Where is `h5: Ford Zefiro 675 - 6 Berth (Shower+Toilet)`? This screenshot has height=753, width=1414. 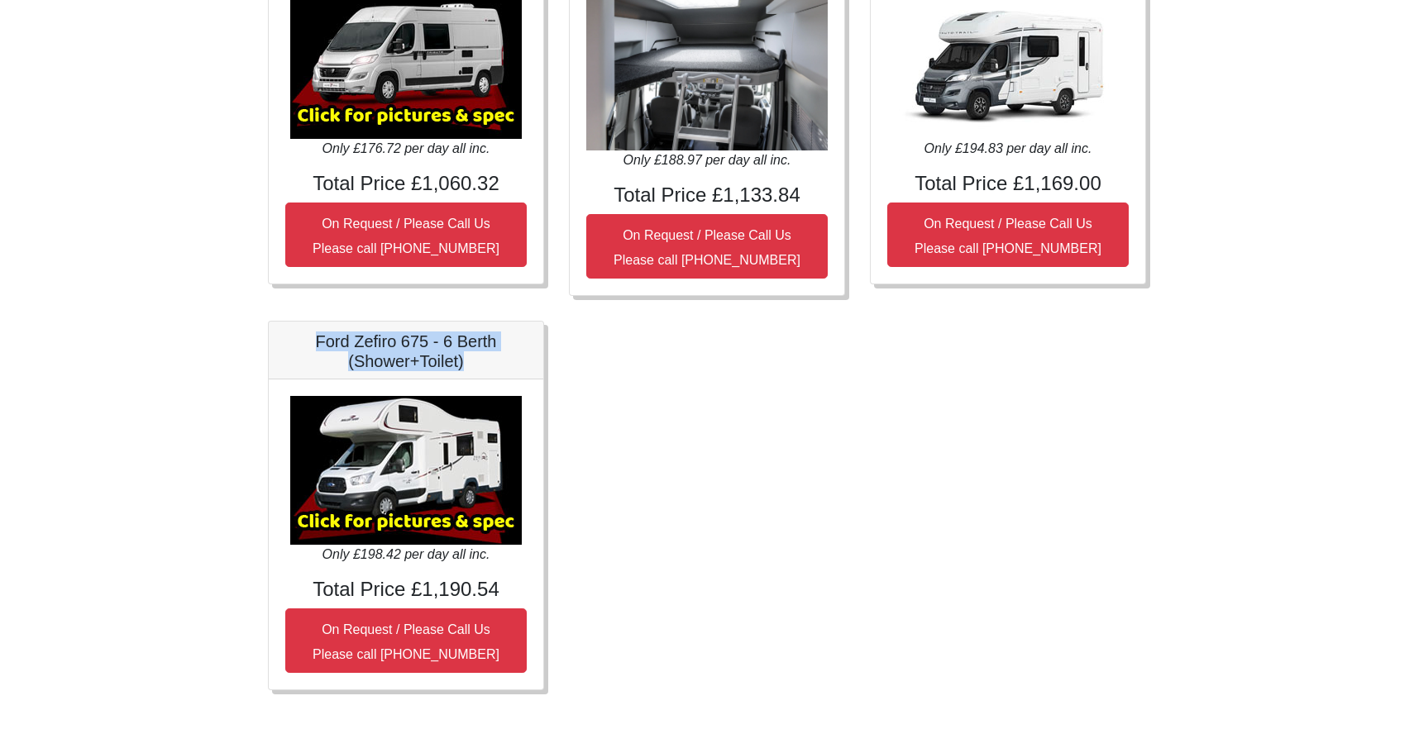 h5: Ford Zefiro 675 - 6 Berth (Shower+Toilet) is located at coordinates (406, 352).